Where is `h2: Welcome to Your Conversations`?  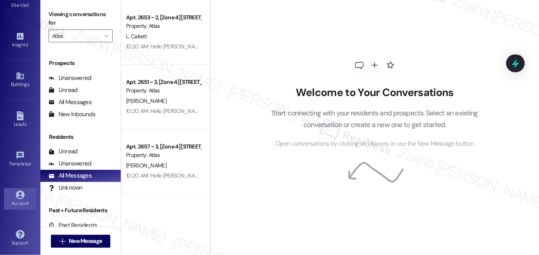 h2: Welcome to Your Conversations is located at coordinates (375, 93).